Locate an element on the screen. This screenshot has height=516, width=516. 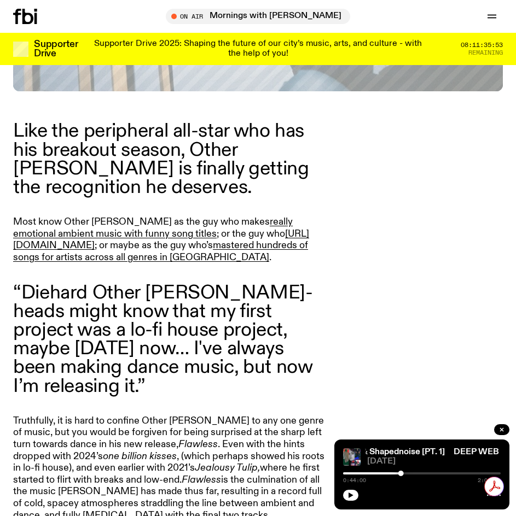
em: one billion kisses is located at coordinates (139, 456).